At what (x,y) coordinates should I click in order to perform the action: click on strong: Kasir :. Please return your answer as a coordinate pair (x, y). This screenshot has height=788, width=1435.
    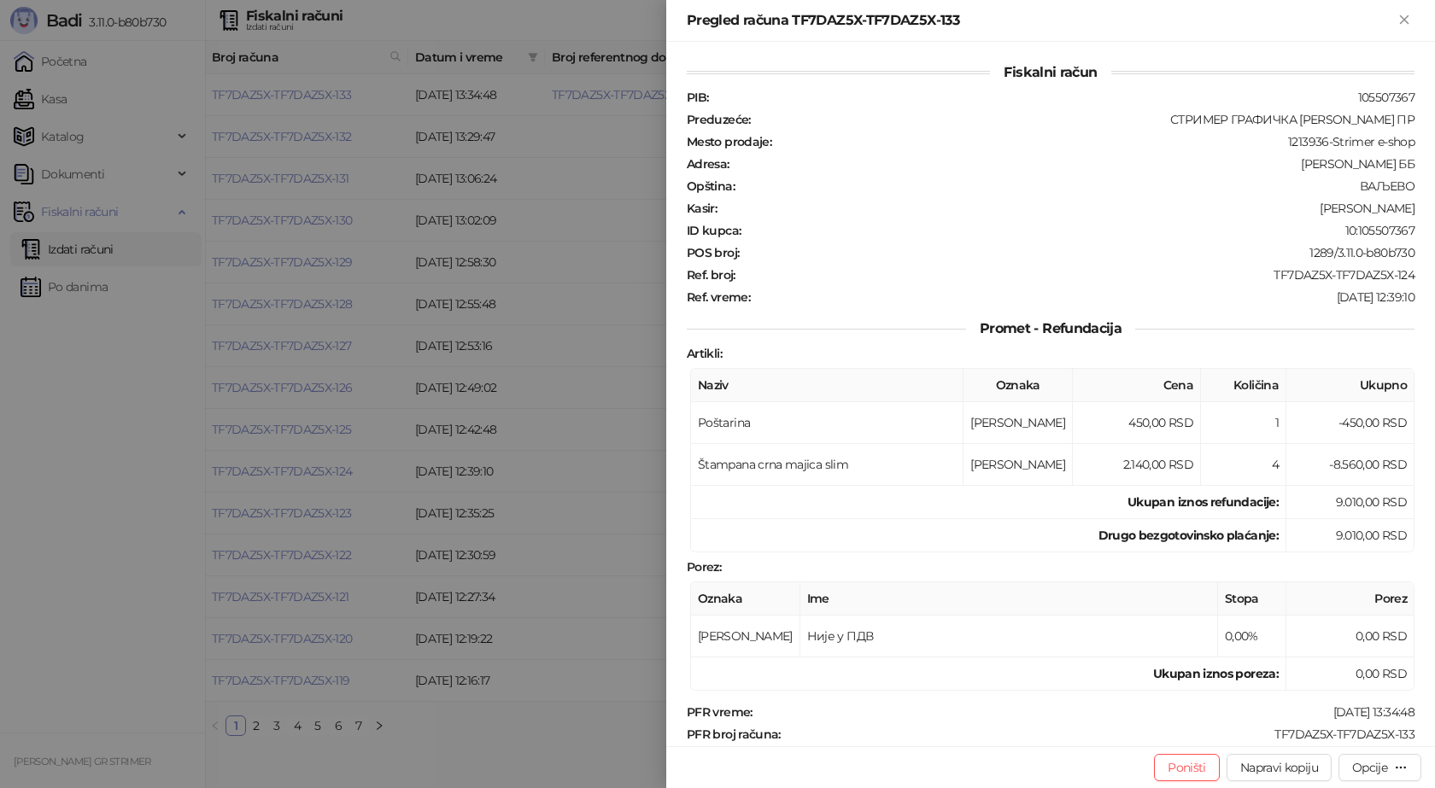
    Looking at the image, I should click on (701, 208).